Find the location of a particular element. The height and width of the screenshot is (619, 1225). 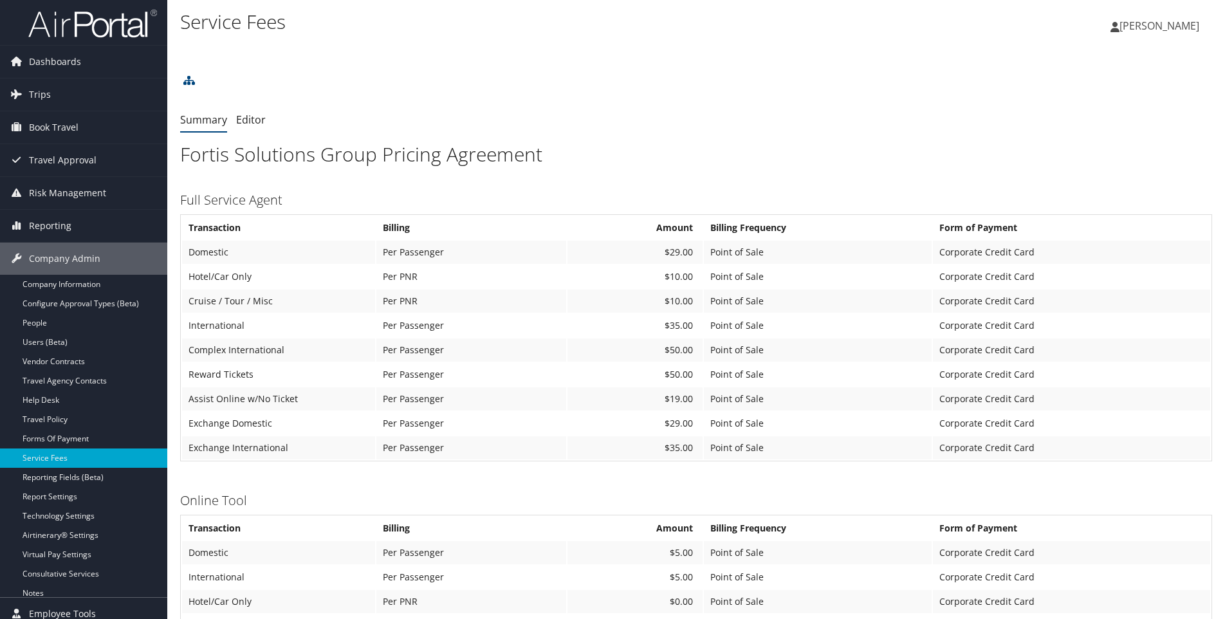

h1: Service Fees is located at coordinates (524, 22).